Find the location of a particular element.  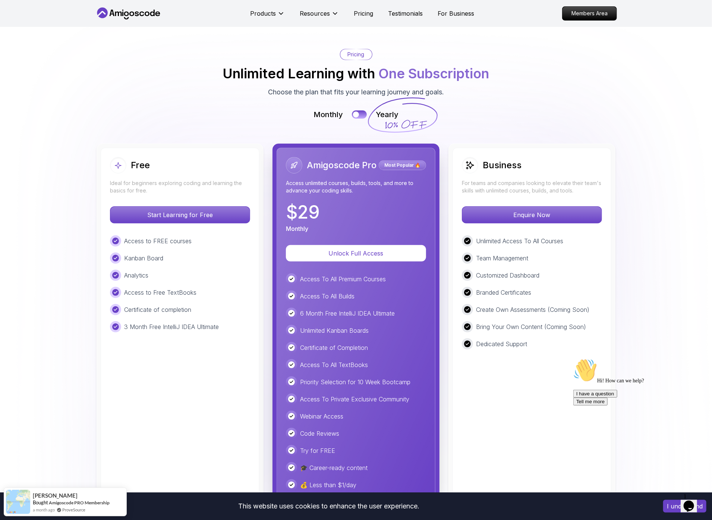

p: $ 29 is located at coordinates (303, 212).